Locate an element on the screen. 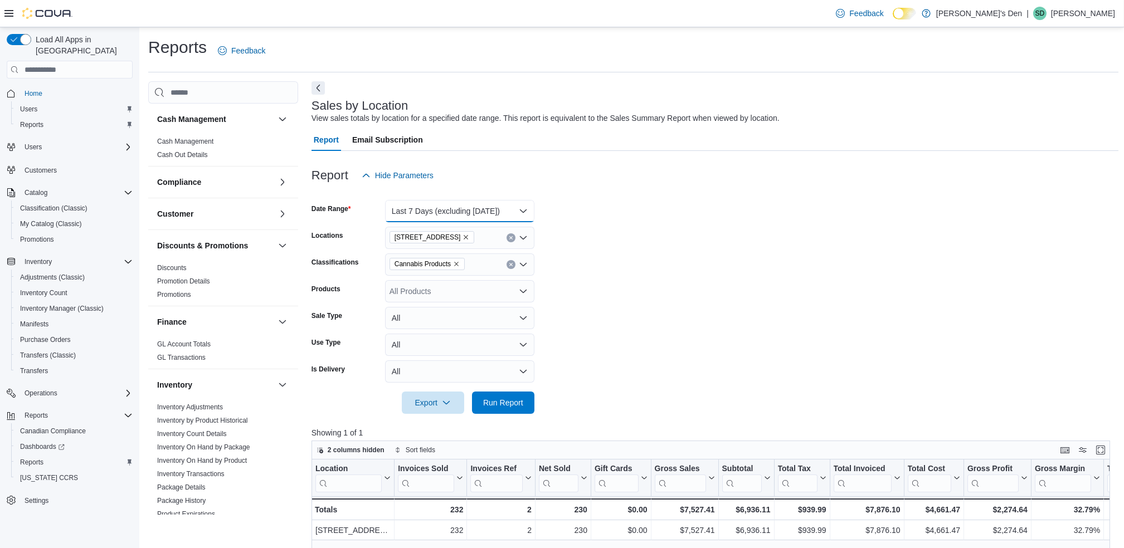 The height and width of the screenshot is (548, 1124). a: Promotions is located at coordinates (174, 295).